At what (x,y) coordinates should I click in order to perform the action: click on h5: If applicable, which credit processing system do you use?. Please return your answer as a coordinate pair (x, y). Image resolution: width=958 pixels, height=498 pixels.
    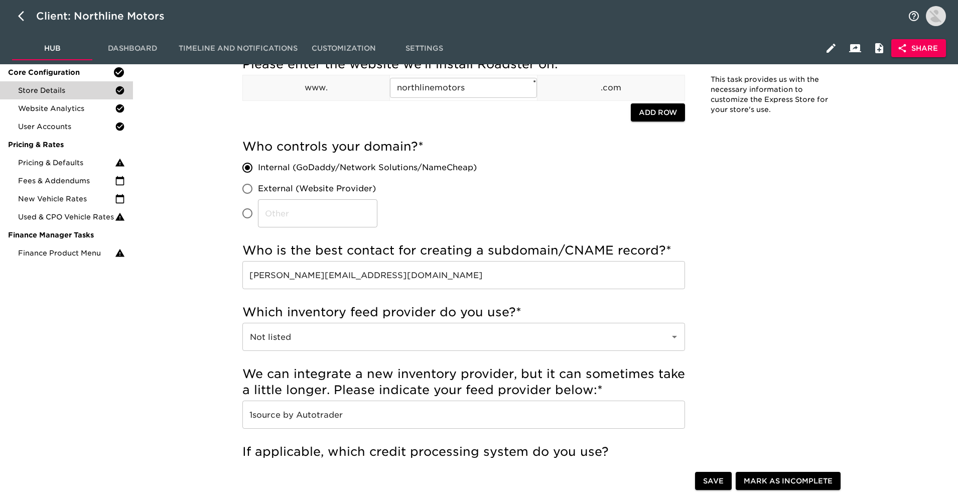
    Looking at the image, I should click on (464, 452).